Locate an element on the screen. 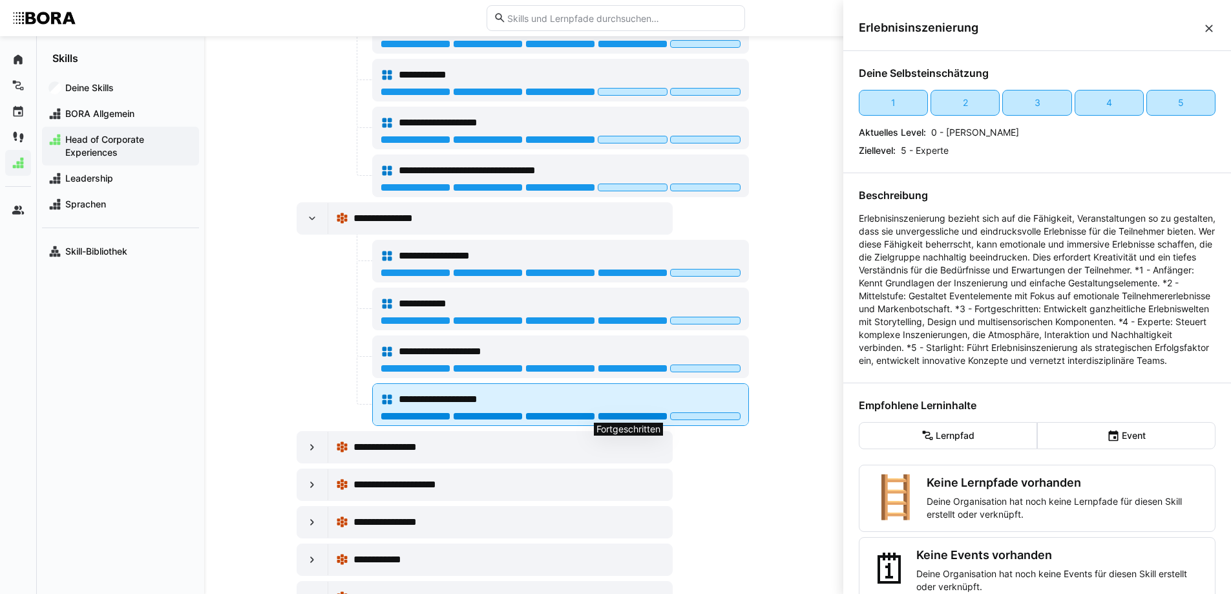  span: Erlebnisinszenierung is located at coordinates (1031, 28).